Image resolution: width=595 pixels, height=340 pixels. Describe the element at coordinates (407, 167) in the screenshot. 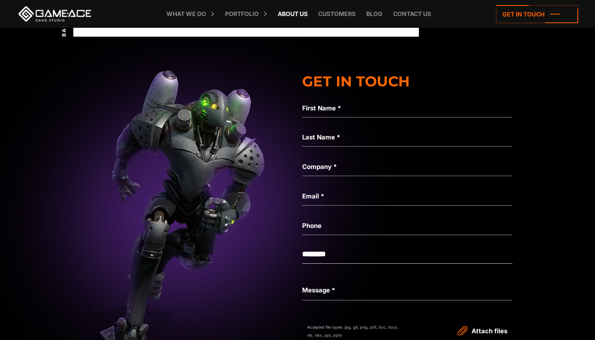

I see `label: Company *` at that location.